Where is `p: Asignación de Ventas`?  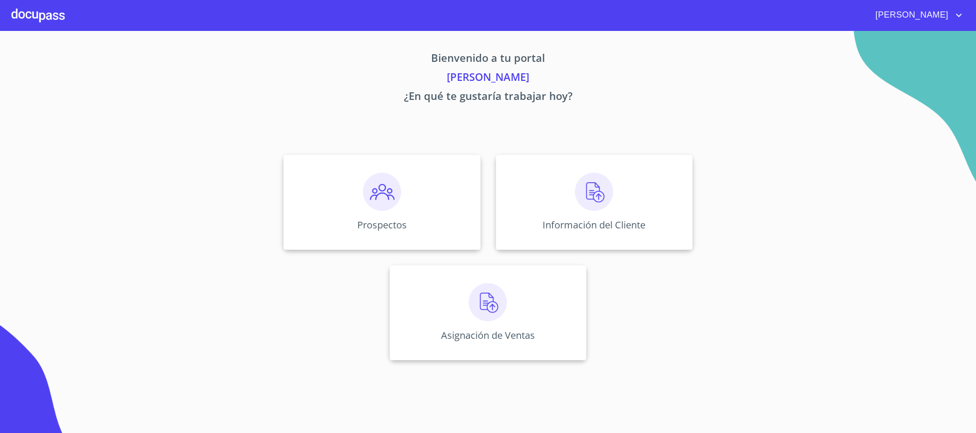 p: Asignación de Ventas is located at coordinates (488, 335).